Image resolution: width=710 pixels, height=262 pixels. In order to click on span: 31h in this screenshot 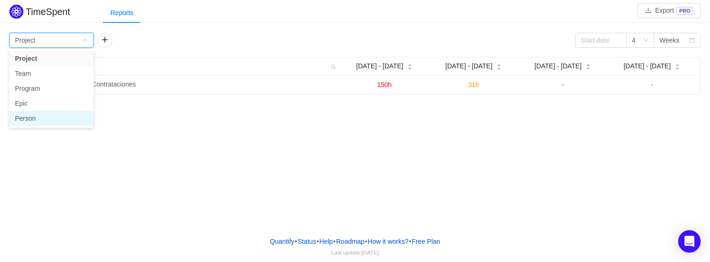, I will do `click(473, 85)`.